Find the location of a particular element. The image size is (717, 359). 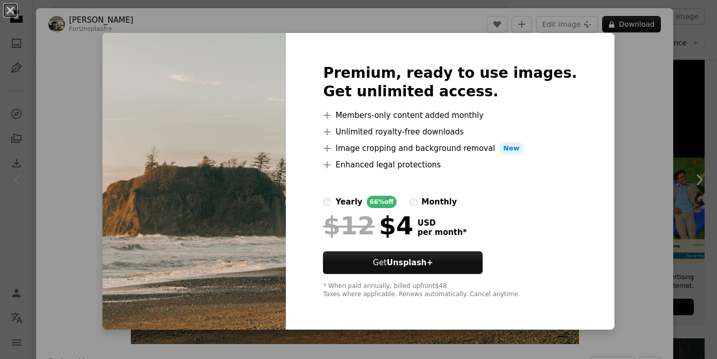

span: New is located at coordinates (511, 148).